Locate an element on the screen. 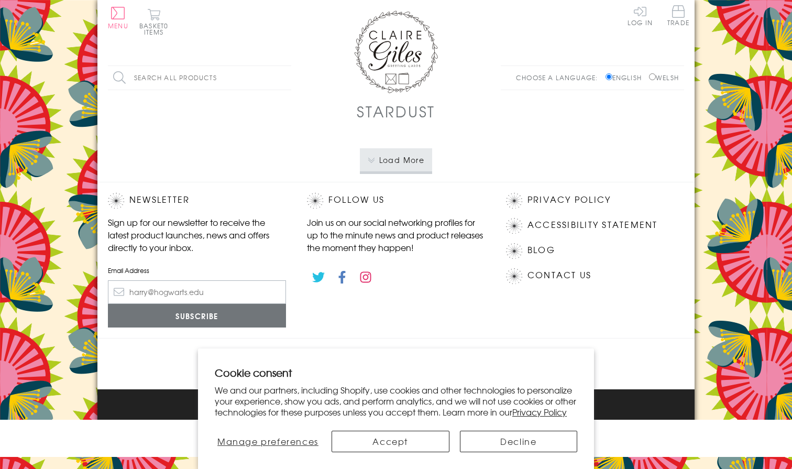 The width and height of the screenshot is (792, 469). p: Sign up for our newsletter to receive the latest product launches, news and offers directly to yo... is located at coordinates (197, 235).